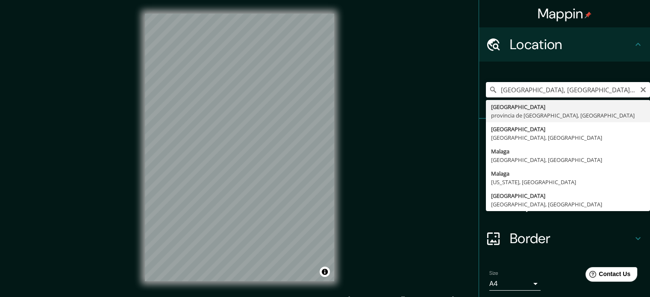 This screenshot has width=650, height=297. What do you see at coordinates (239, 147) in the screenshot?
I see `canvas: Map` at bounding box center [239, 147].